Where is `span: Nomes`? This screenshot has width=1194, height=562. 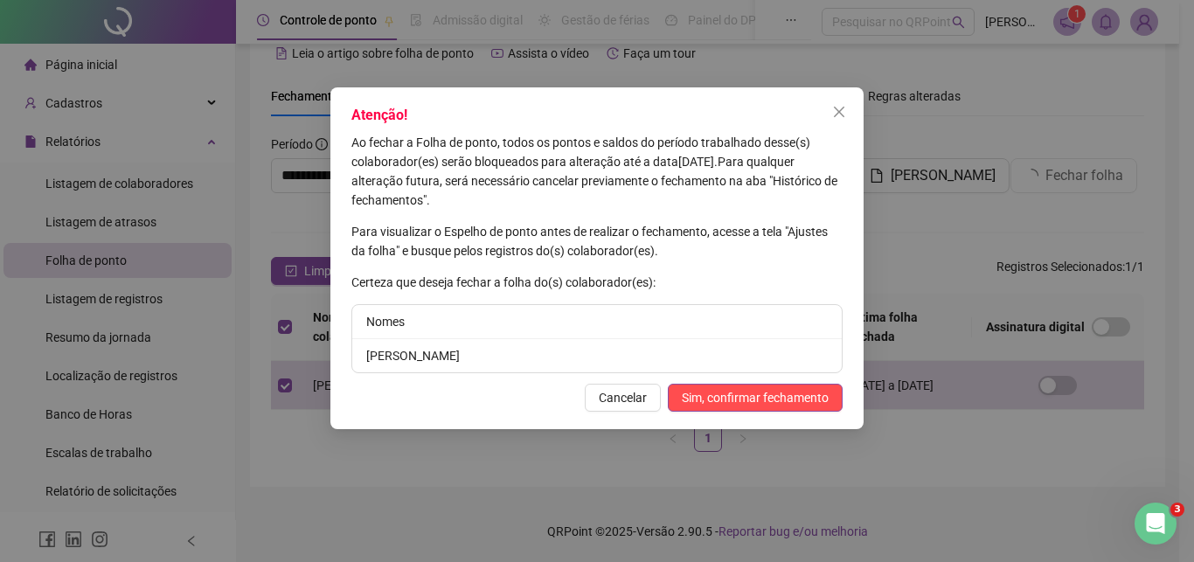 span: Nomes is located at coordinates (385, 322).